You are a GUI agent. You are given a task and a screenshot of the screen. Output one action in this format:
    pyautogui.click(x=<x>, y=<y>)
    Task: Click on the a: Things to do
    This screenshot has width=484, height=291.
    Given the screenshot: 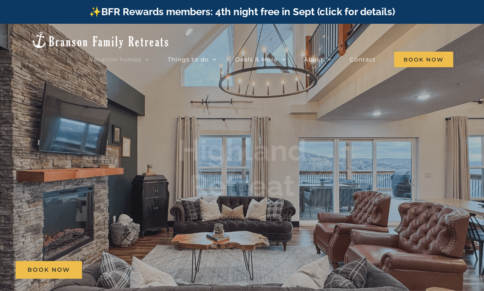 What is the action you would take?
    pyautogui.click(x=192, y=60)
    